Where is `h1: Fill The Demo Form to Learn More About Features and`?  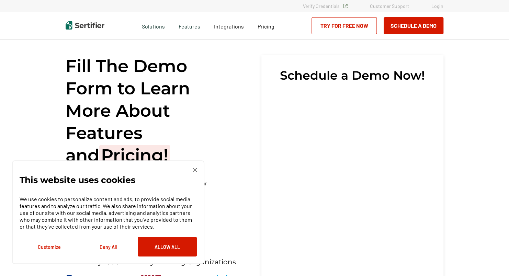 h1: Fill The Demo Form to Learn More About Features and is located at coordinates (138, 111).